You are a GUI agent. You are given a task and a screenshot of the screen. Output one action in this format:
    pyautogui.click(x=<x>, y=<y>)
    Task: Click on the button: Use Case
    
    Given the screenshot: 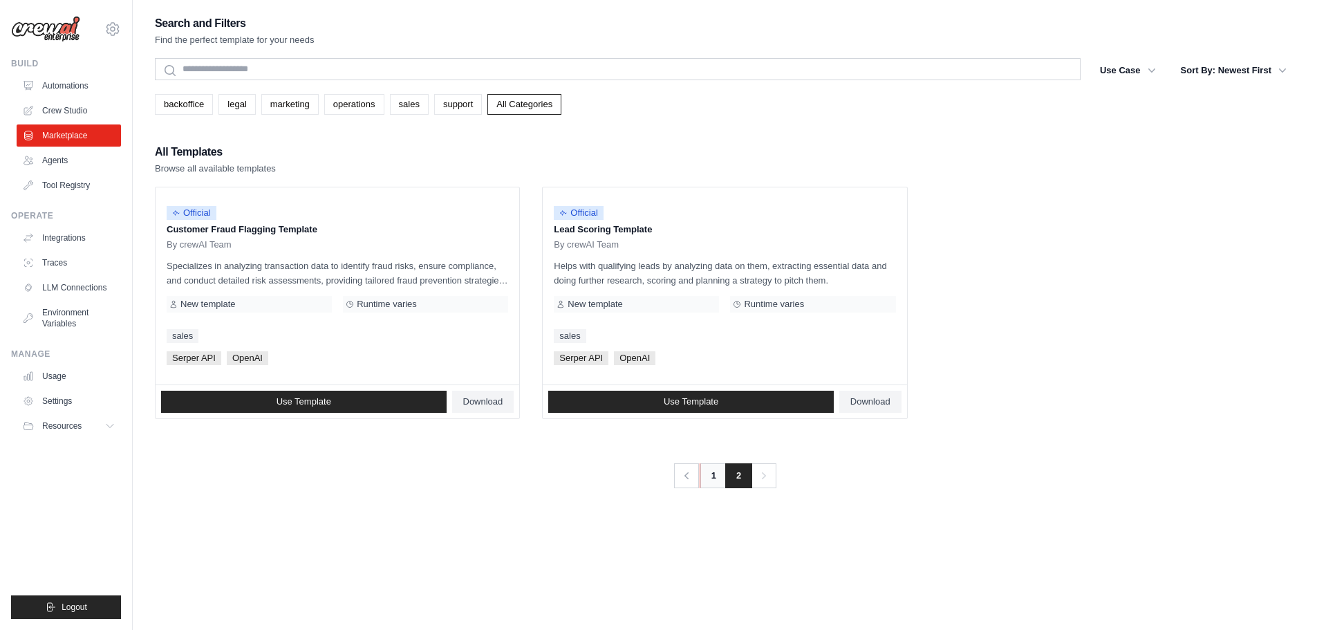 What is the action you would take?
    pyautogui.click(x=1128, y=71)
    